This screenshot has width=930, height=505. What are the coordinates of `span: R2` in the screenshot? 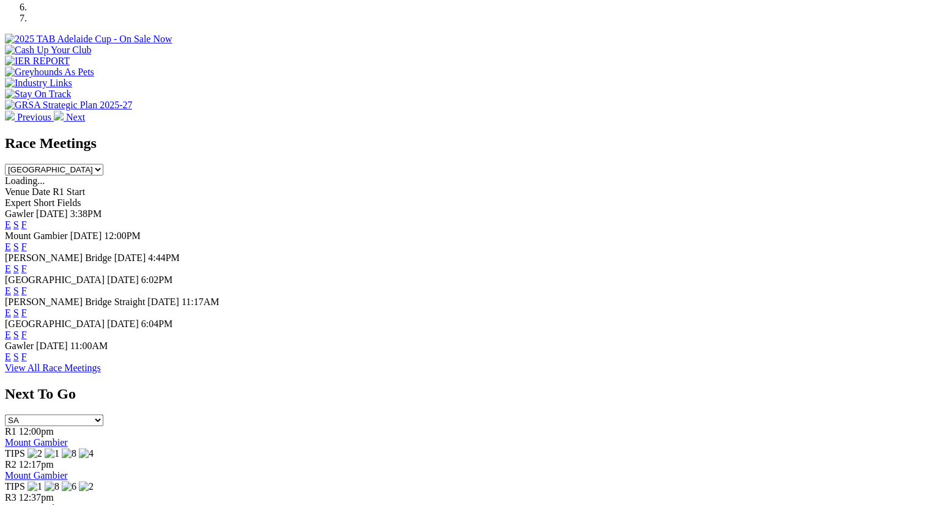 It's located at (10, 464).